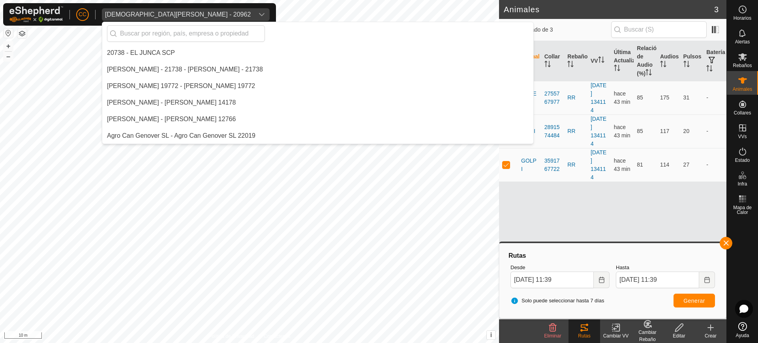 This screenshot has width=758, height=343. I want to click on td: 175, so click(668, 98).